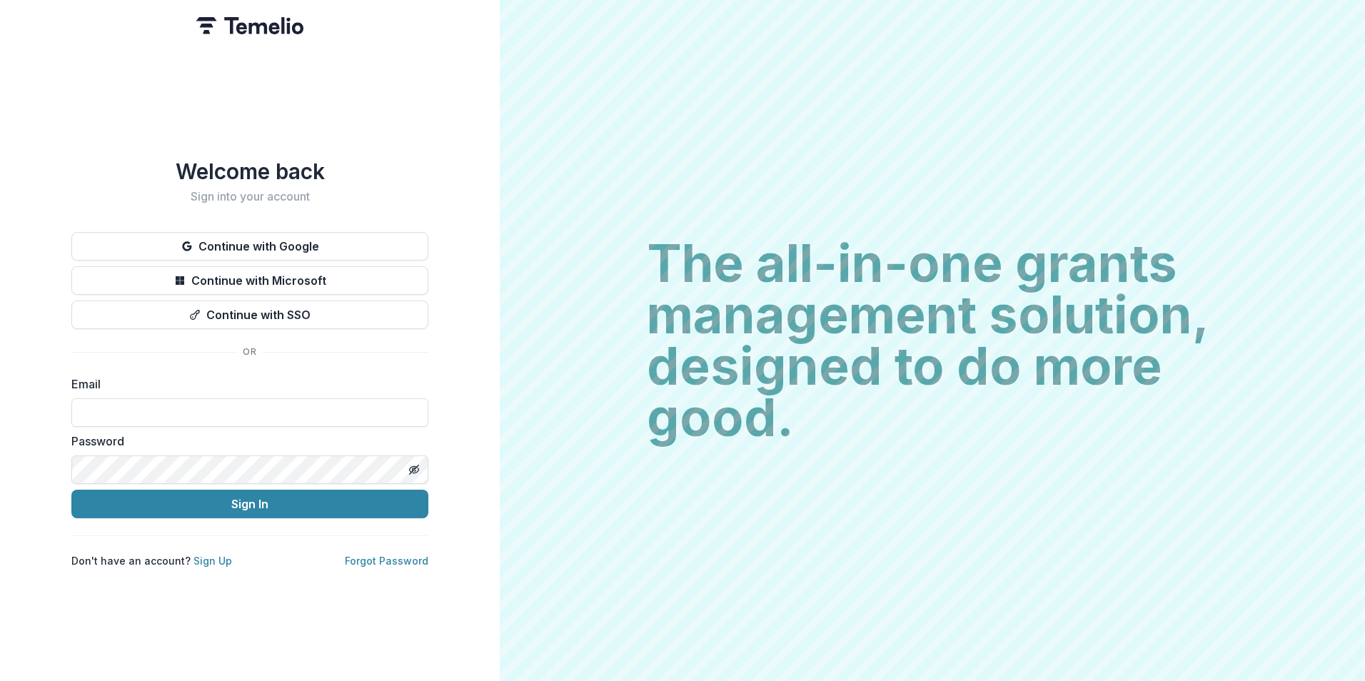 The height and width of the screenshot is (681, 1365). What do you see at coordinates (386, 561) in the screenshot?
I see `a: Forgot Password` at bounding box center [386, 561].